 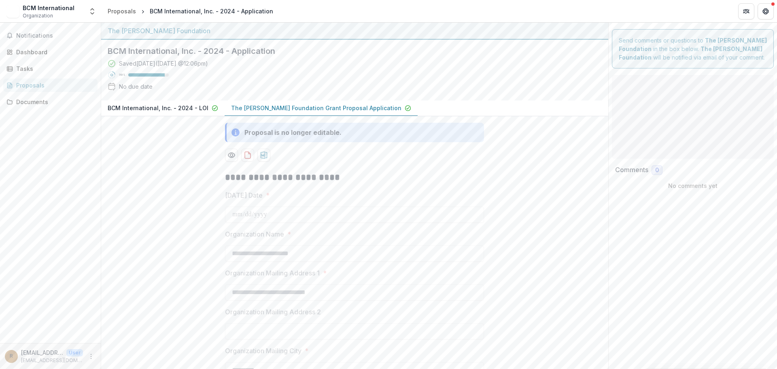 I want to click on button: Preview eba2f0a3-fe47-42e5-9153-aeef7a51444c-1.pdf, so click(x=232, y=155).